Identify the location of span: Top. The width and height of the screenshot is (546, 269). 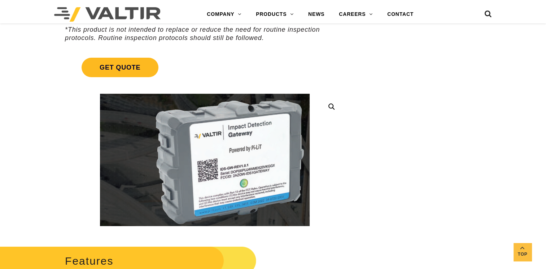
(523, 255).